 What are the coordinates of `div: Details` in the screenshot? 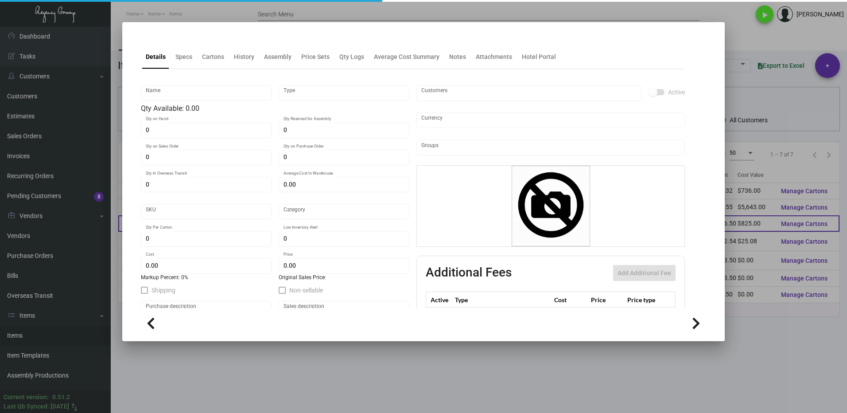 It's located at (155, 57).